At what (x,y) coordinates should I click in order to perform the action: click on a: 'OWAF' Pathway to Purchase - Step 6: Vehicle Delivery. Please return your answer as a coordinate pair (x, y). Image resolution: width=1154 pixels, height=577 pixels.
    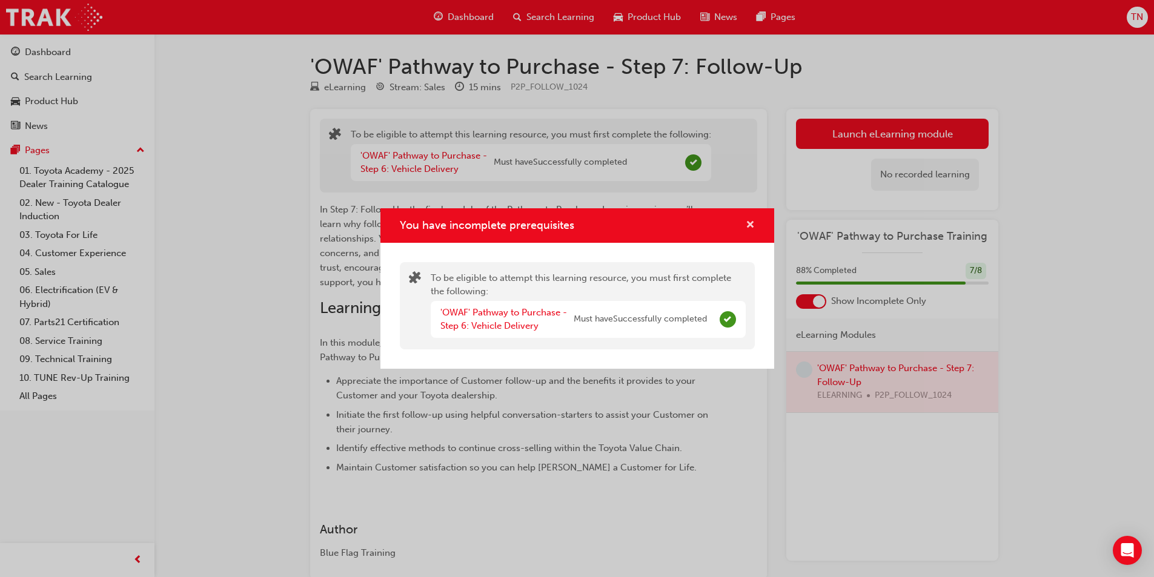
    Looking at the image, I should click on (503, 319).